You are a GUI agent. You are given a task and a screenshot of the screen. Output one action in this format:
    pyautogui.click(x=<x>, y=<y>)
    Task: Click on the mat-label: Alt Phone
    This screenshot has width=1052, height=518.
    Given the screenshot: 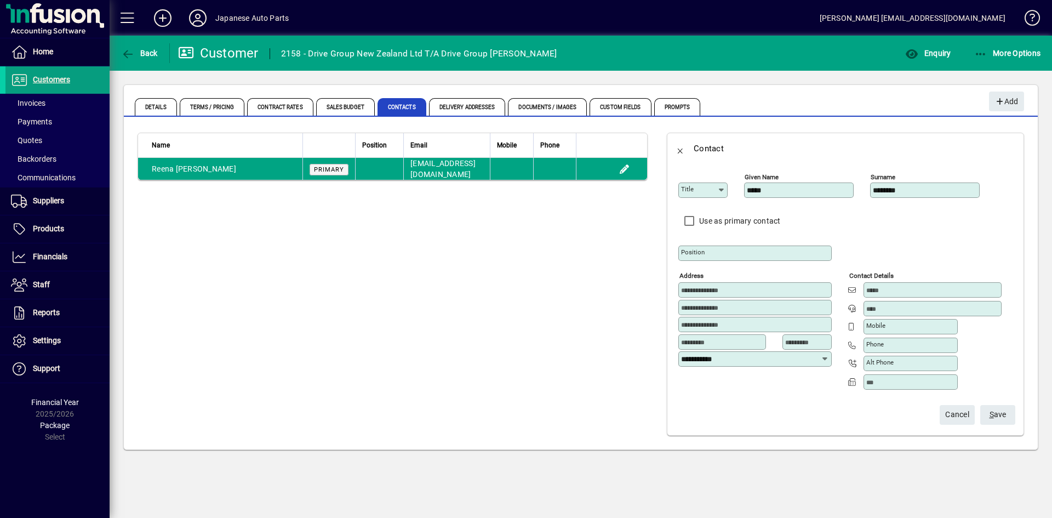 What is the action you would take?
    pyautogui.click(x=880, y=362)
    